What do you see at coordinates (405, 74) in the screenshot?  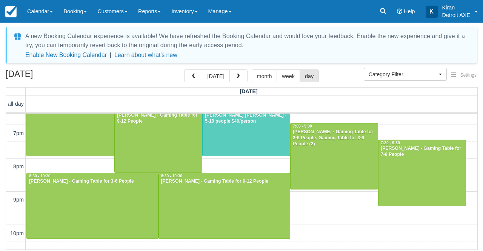 I see `button: Category Filter` at bounding box center [405, 74].